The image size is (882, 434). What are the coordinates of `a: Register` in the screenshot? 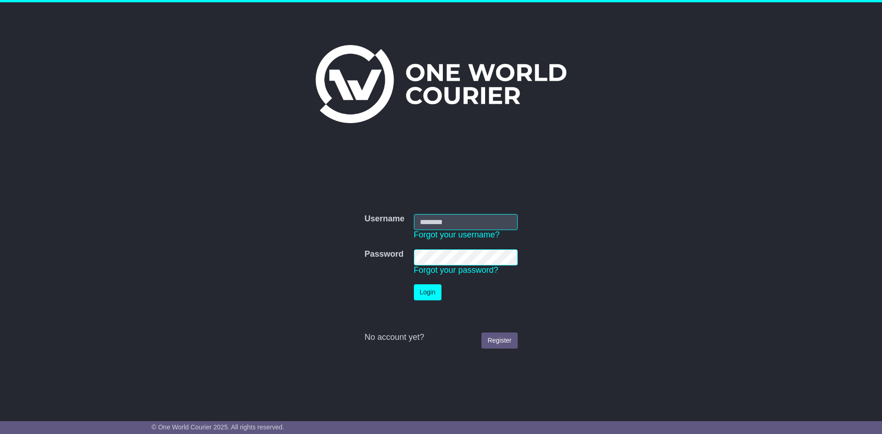 It's located at (499, 340).